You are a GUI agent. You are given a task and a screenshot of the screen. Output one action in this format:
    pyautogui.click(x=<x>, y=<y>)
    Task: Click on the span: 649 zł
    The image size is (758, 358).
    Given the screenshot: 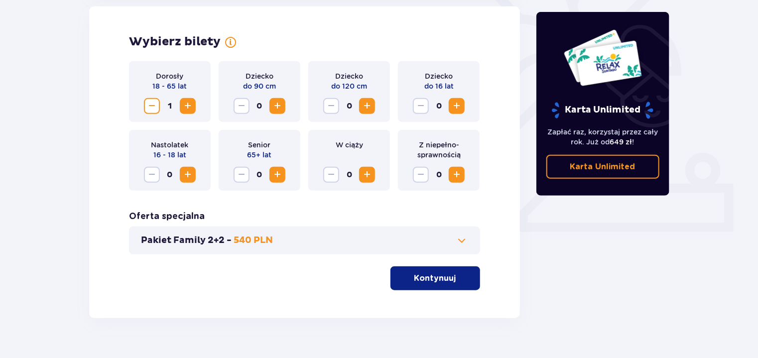 What is the action you would take?
    pyautogui.click(x=621, y=142)
    